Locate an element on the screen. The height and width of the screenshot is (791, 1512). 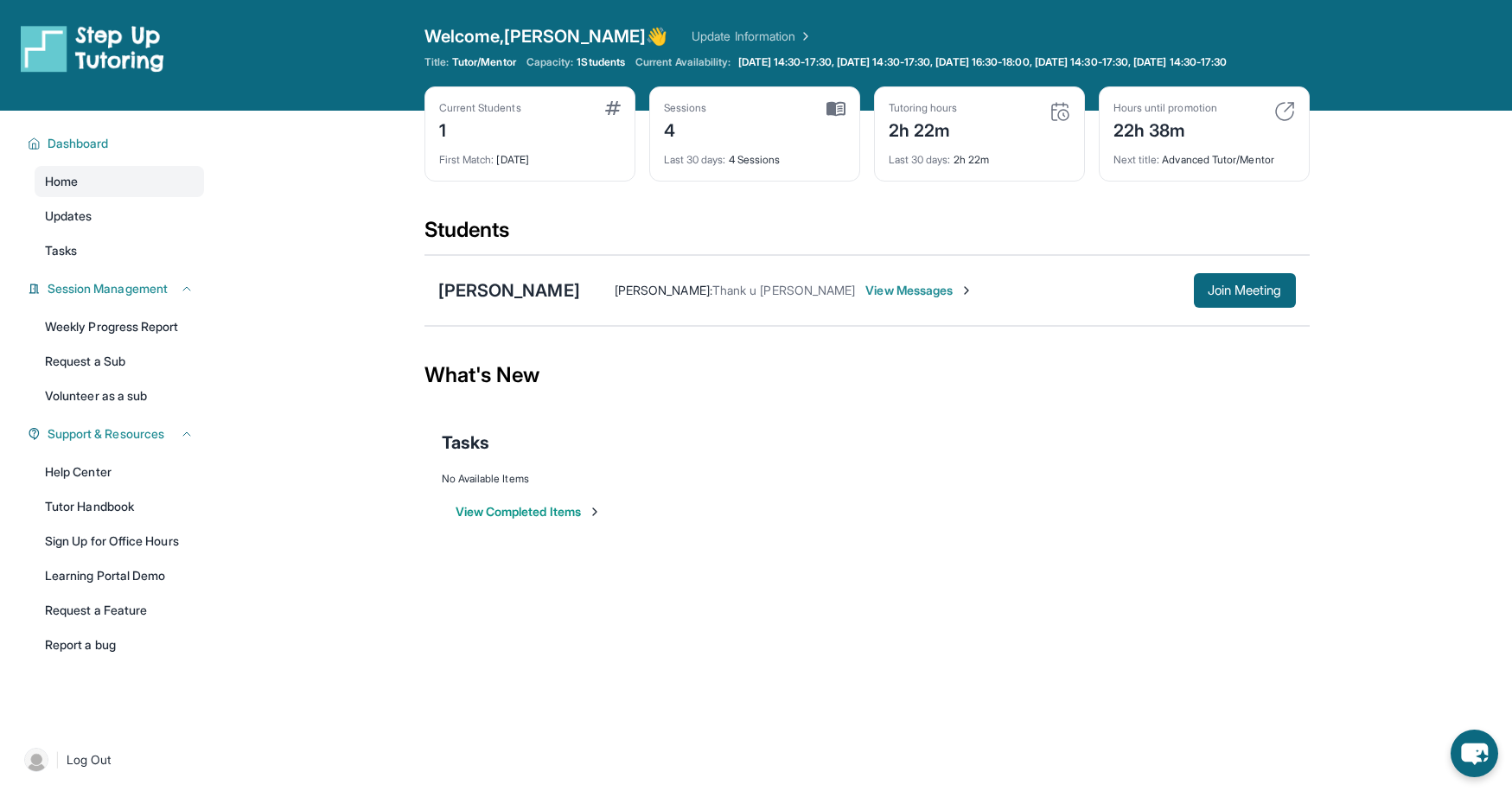
a: |Log Out is located at coordinates (111, 760).